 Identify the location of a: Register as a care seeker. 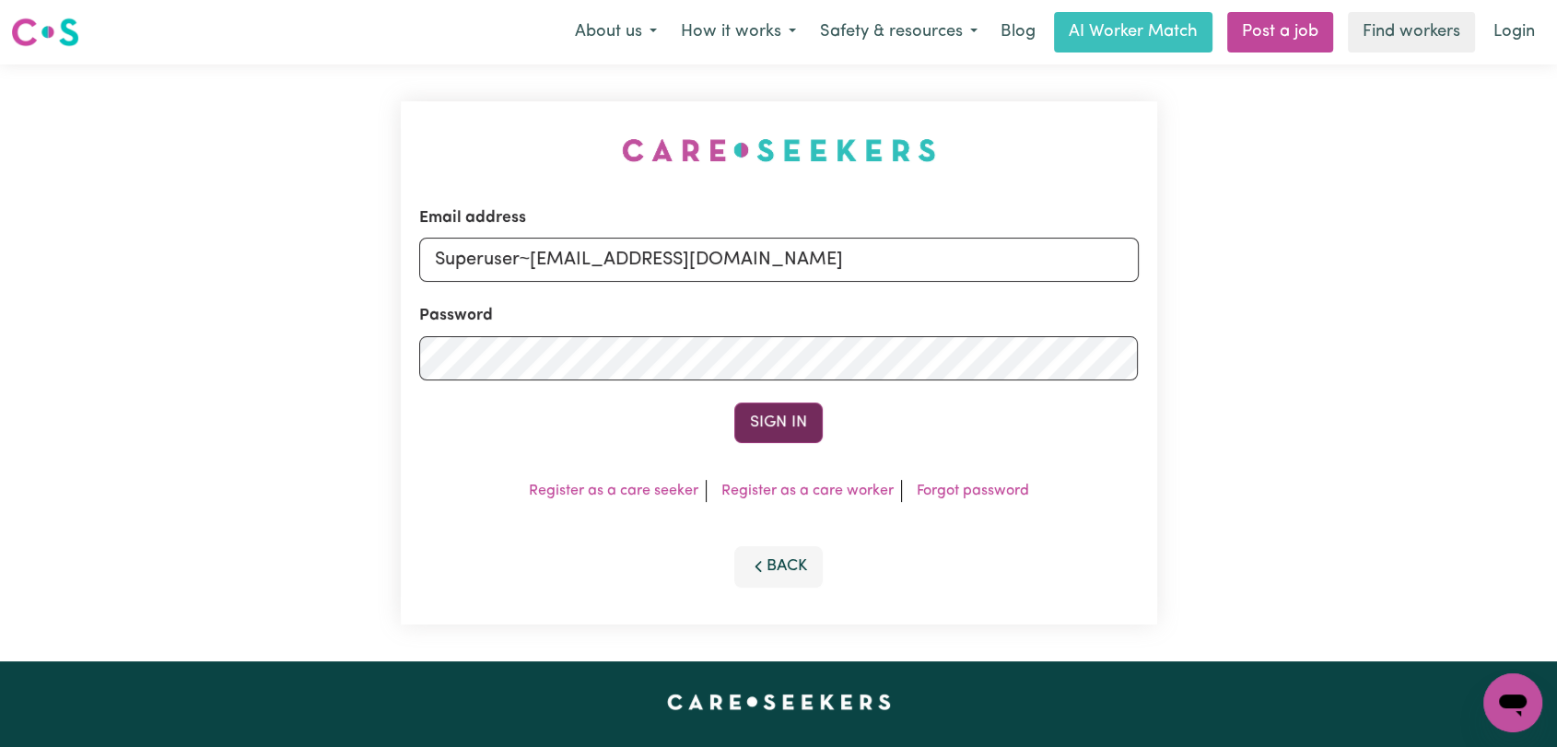
(614, 491).